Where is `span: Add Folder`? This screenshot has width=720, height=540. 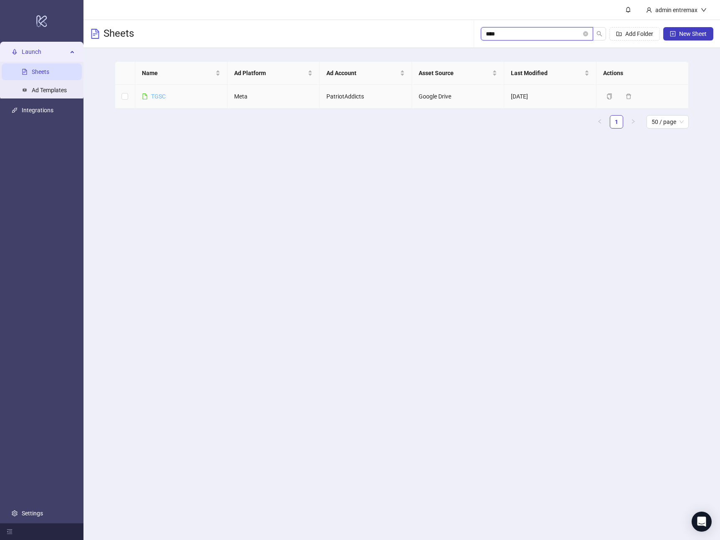 span: Add Folder is located at coordinates (639, 34).